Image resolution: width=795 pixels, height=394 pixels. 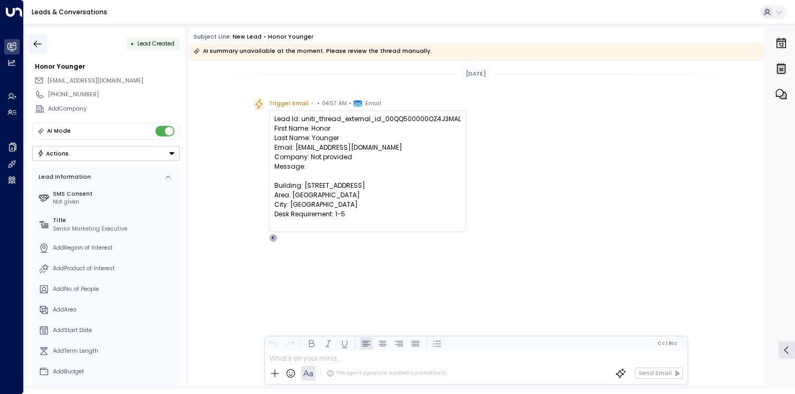 I want to click on div: The agent signature is added automatically, so click(x=386, y=373).